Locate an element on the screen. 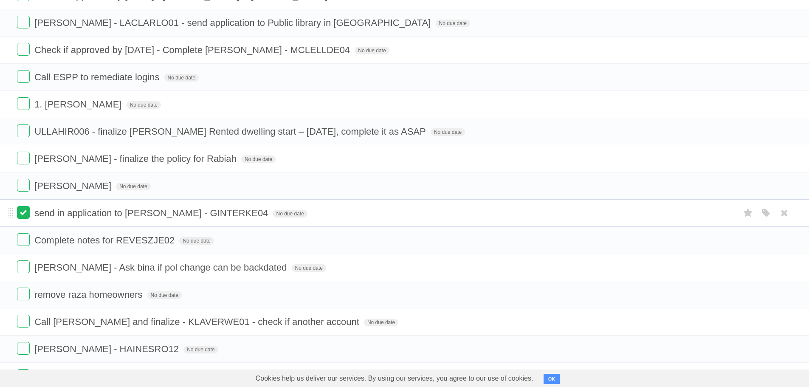 This screenshot has width=809, height=387. span: Complete notes for REVESZJE02 is located at coordinates (105, 240).